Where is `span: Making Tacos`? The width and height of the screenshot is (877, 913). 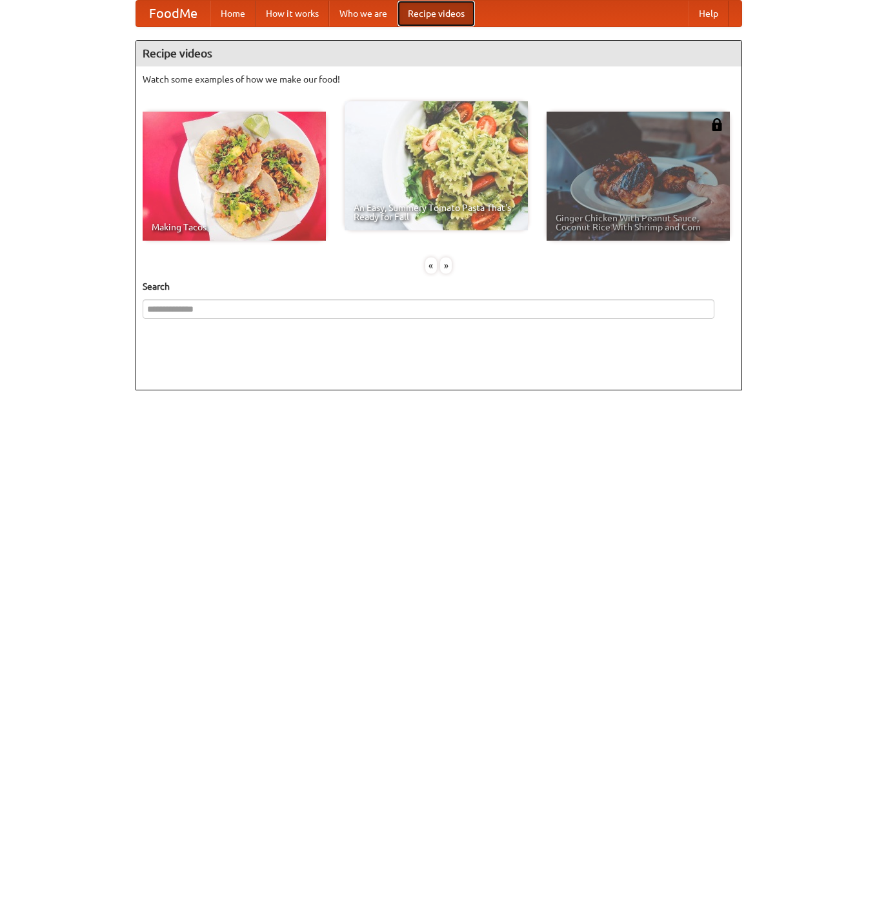 span: Making Tacos is located at coordinates (234, 227).